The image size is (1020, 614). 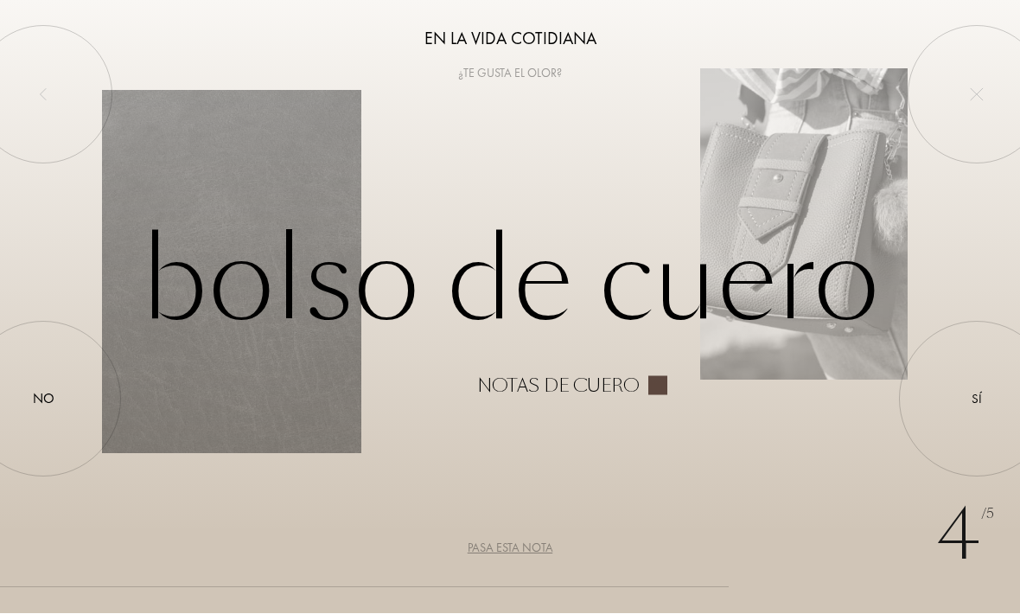 What do you see at coordinates (976, 398) in the screenshot?
I see `div: Sí` at bounding box center [976, 398].